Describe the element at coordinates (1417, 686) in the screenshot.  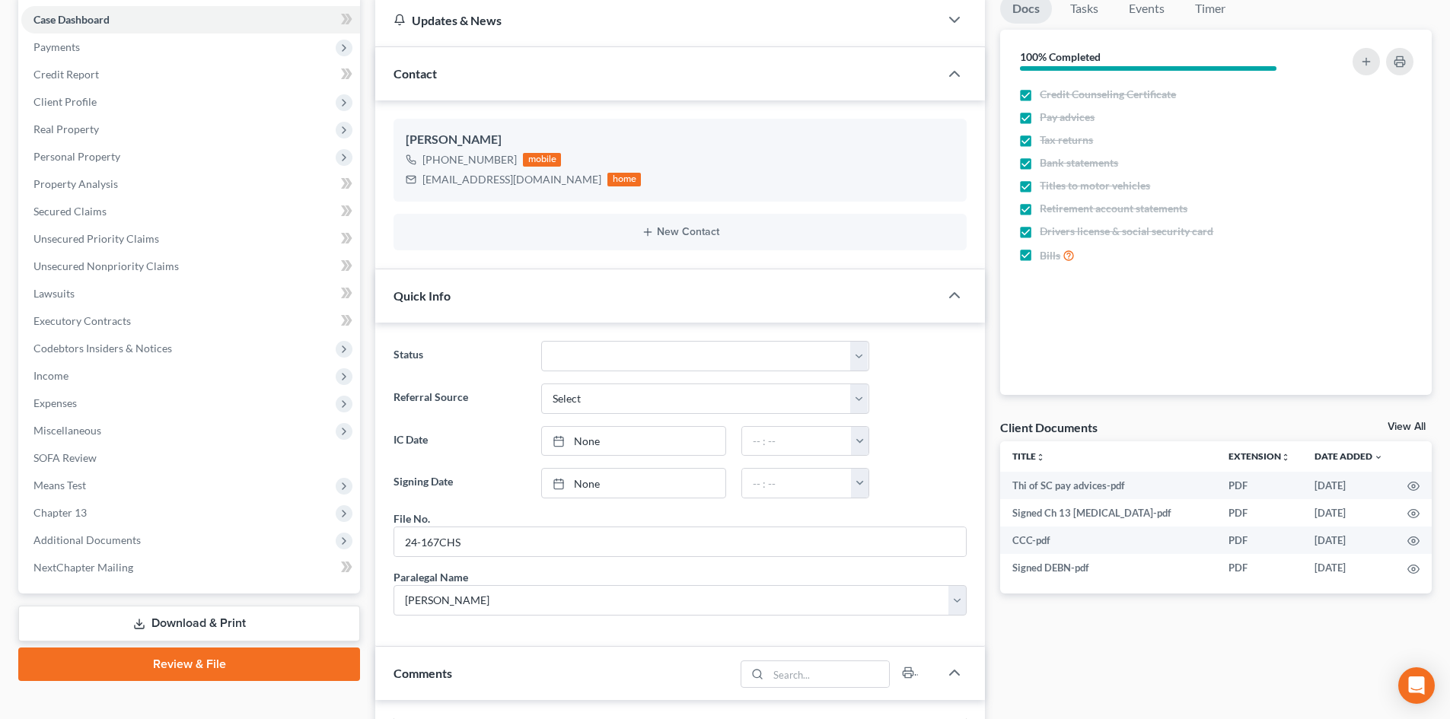
I see `div: Open Intercom Messenger` at that location.